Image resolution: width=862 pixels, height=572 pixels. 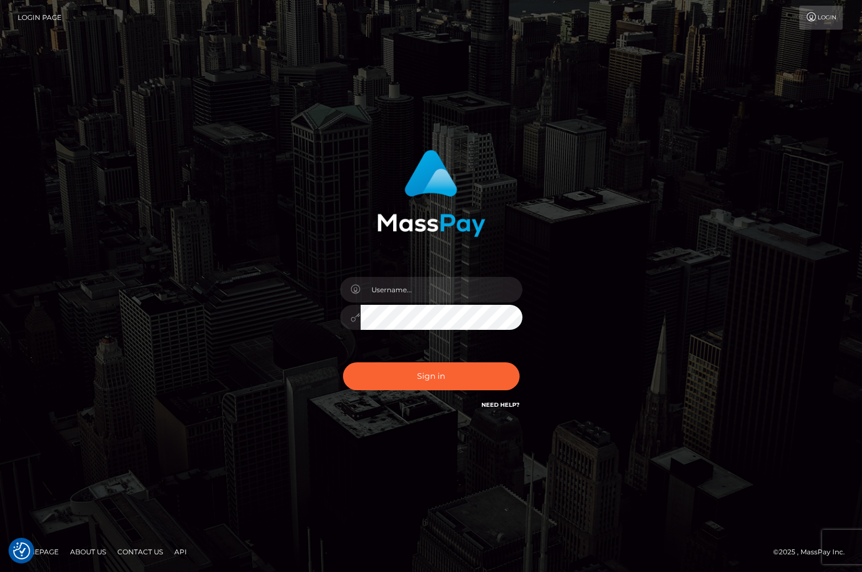 I want to click on div: © 2025 , MassPay Inc., so click(x=813, y=552).